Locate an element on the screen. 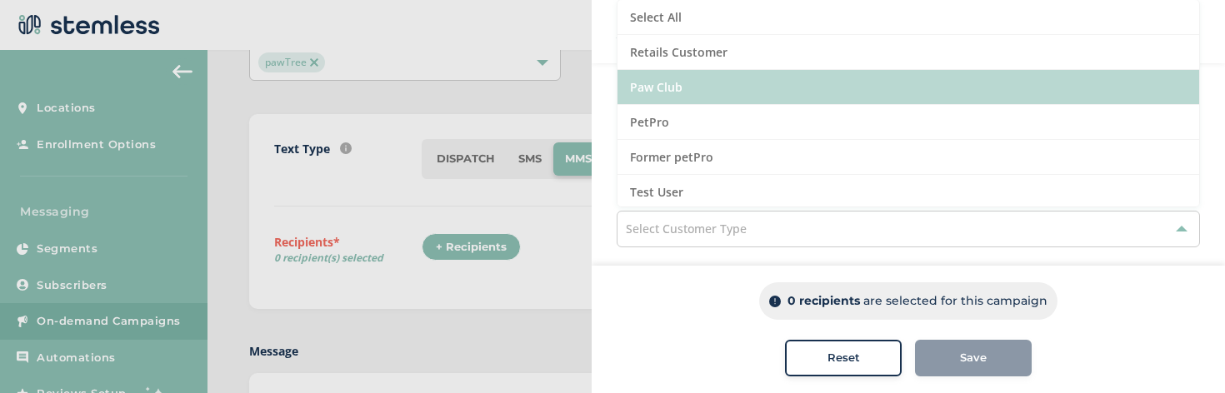 The image size is (1225, 393). li: Test User is located at coordinates (908, 193).